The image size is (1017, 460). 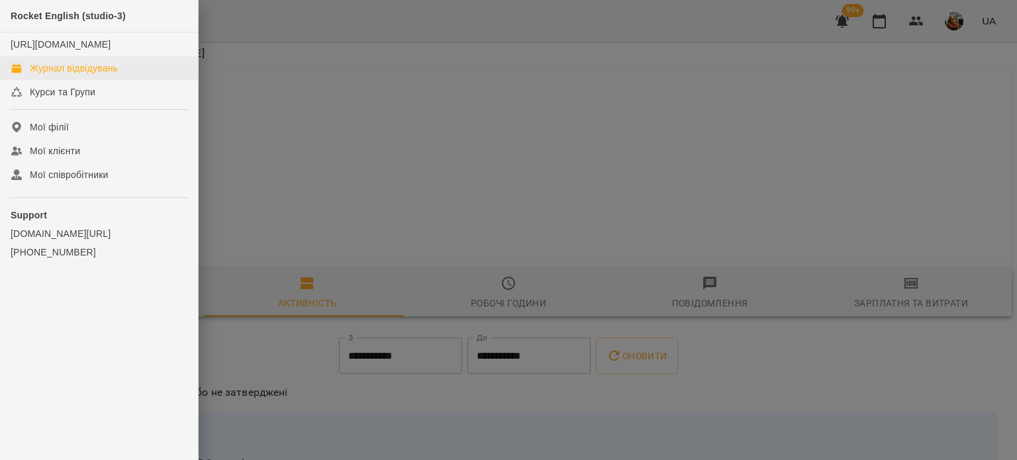 What do you see at coordinates (99, 215) in the screenshot?
I see `p: Support` at bounding box center [99, 215].